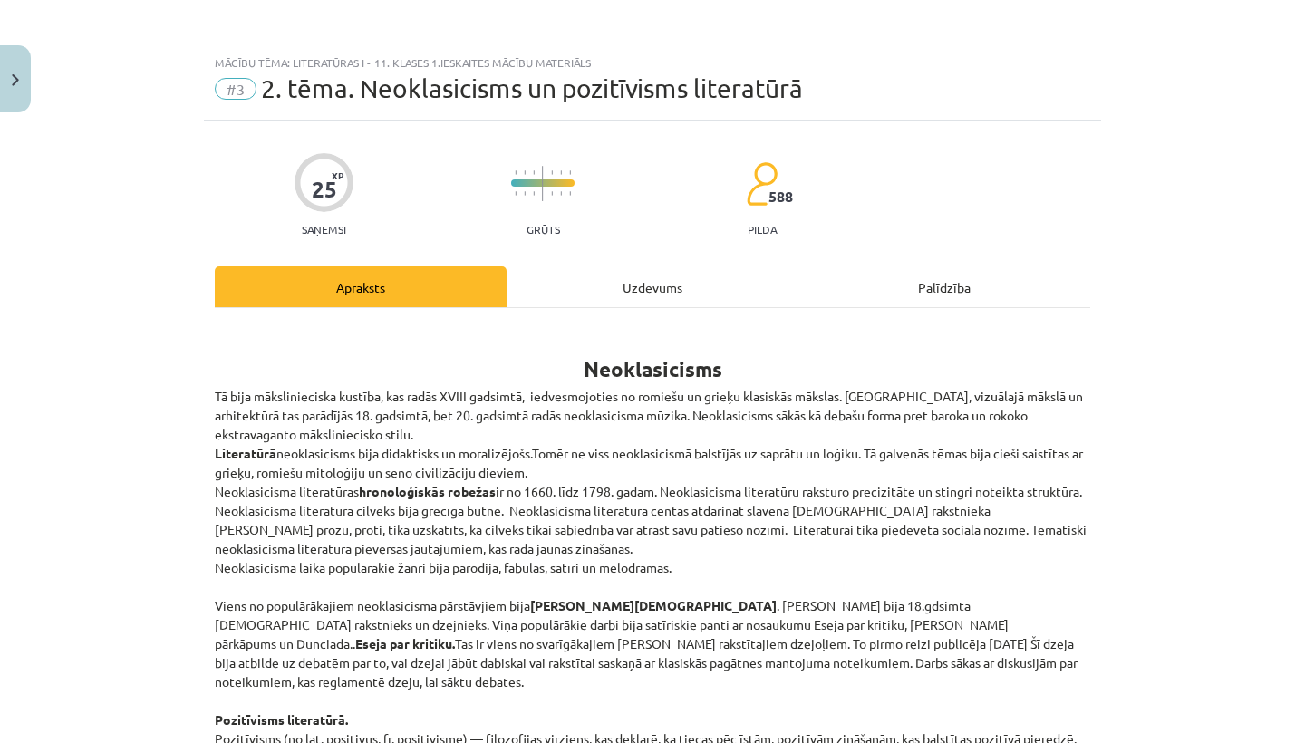 Image resolution: width=1305 pixels, height=743 pixels. I want to click on strong: Eseja par kritiku., so click(405, 643).